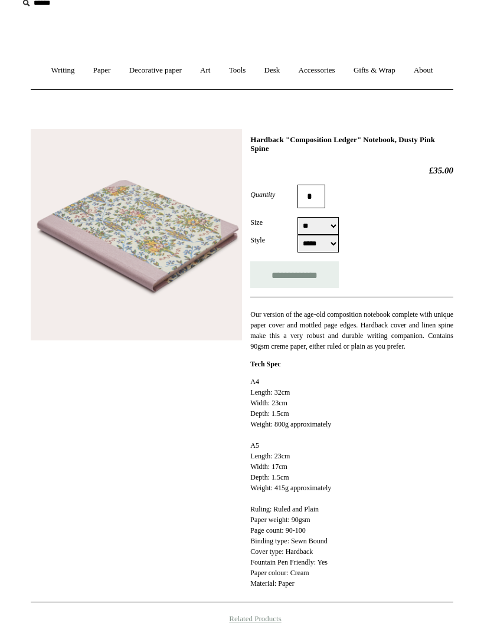  What do you see at coordinates (317, 71) in the screenshot?
I see `a: Accessories` at bounding box center [317, 71].